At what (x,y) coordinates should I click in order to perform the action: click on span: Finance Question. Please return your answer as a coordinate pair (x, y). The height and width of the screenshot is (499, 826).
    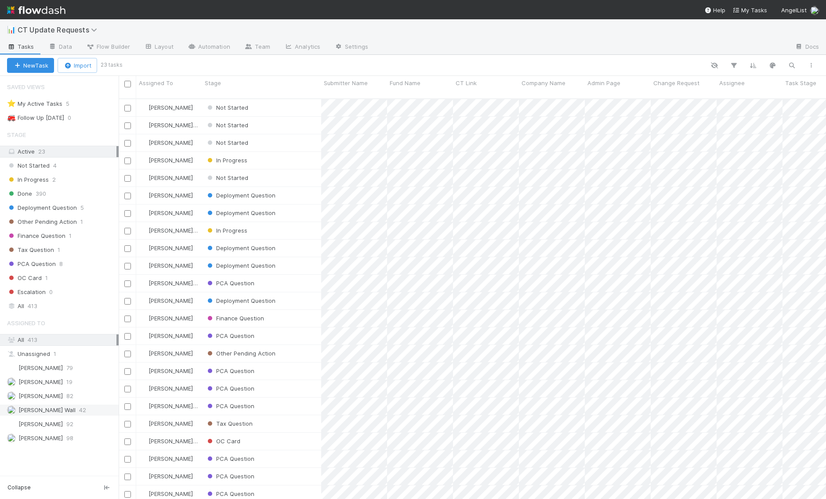
    Looking at the image, I should click on (36, 236).